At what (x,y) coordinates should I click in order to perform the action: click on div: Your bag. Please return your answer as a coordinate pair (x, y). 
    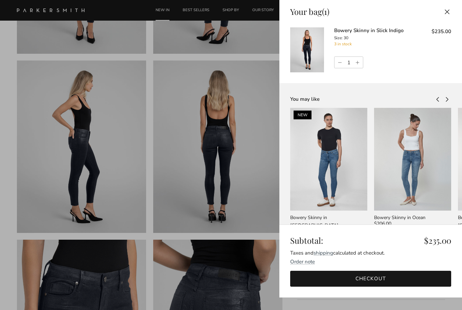
    Looking at the image, I should click on (310, 11).